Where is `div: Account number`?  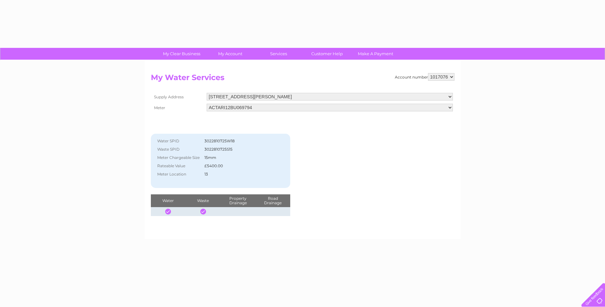
div: Account number is located at coordinates (425, 77).